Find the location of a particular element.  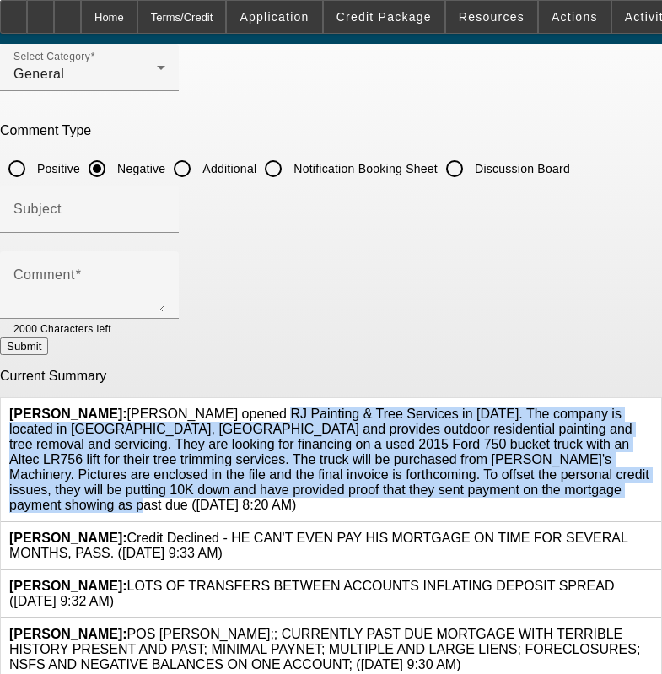

mat-label: Comment is located at coordinates (44, 274).